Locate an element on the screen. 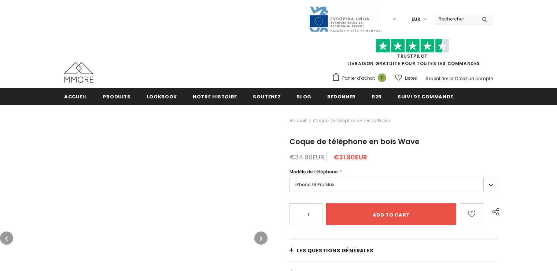  span: Accueil is located at coordinates (75, 97).